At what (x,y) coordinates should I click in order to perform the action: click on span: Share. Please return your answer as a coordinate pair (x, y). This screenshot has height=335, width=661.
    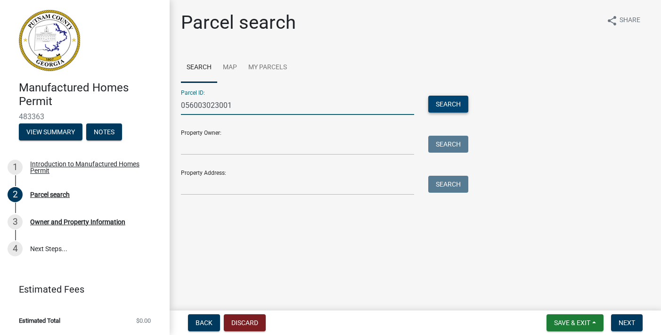
    Looking at the image, I should click on (630, 21).